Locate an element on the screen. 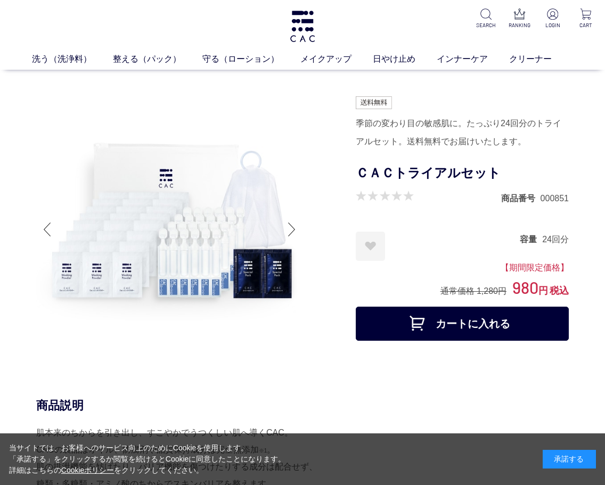  dt: 容量 is located at coordinates (531, 239).